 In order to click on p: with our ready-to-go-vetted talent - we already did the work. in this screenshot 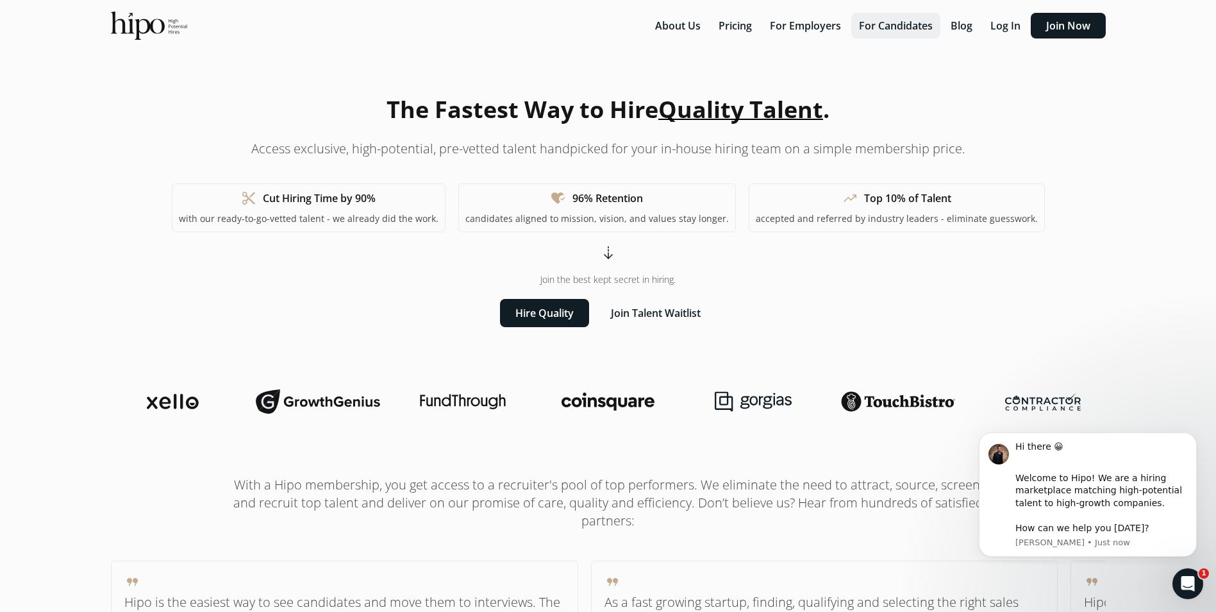, I will do `click(308, 219)`.